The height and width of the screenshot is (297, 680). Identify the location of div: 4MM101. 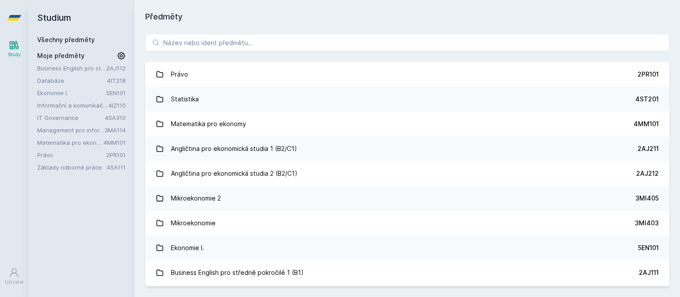
(646, 124).